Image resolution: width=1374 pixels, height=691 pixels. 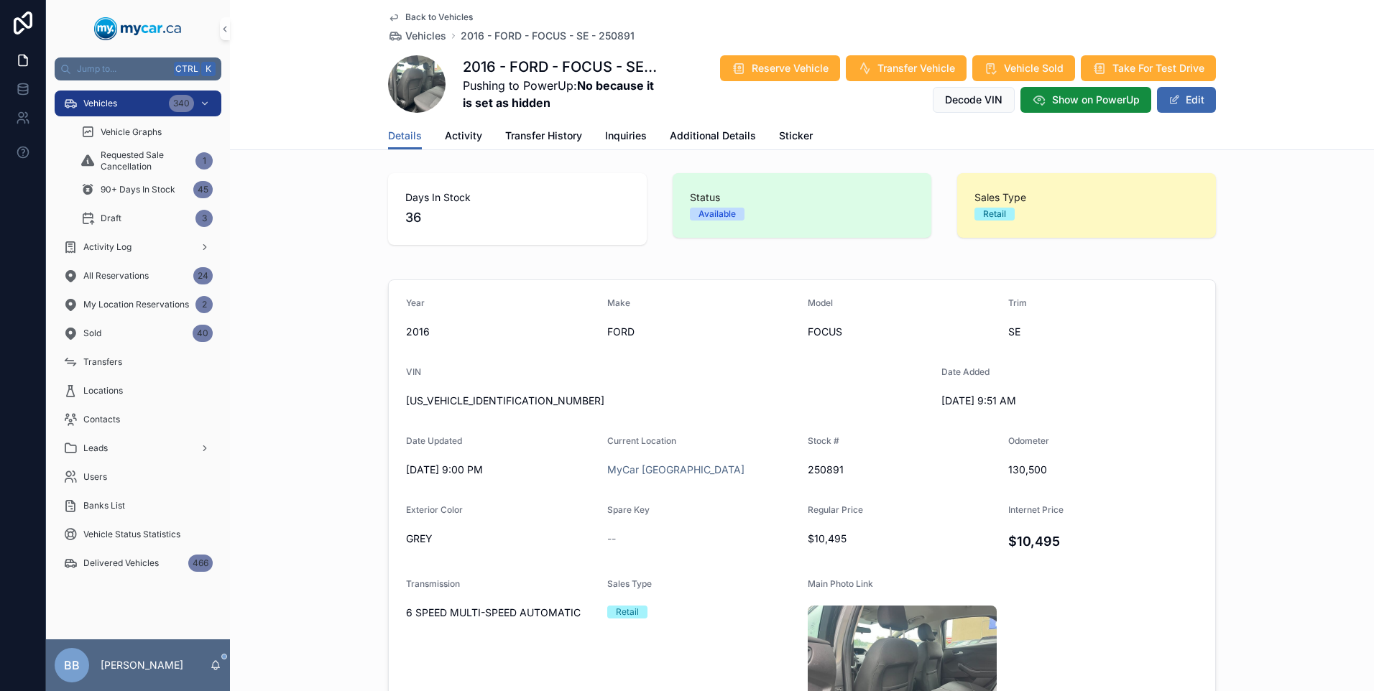 What do you see at coordinates (201, 563) in the screenshot?
I see `div: 466` at bounding box center [201, 563].